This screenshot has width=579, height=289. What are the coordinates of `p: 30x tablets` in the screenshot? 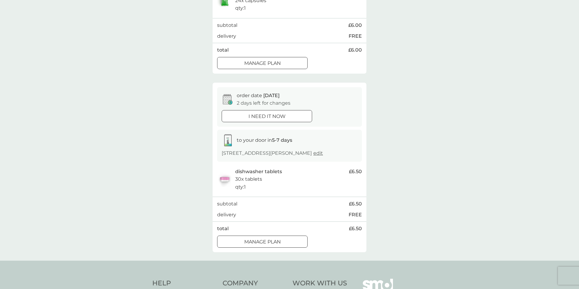 It's located at (249, 179).